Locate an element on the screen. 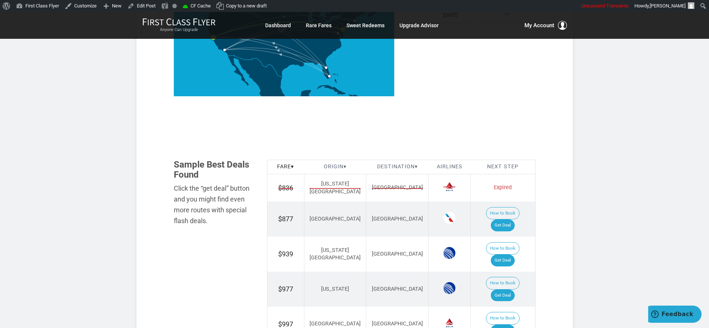 This screenshot has height=328, width=709. th: Origin is located at coordinates (335, 167).